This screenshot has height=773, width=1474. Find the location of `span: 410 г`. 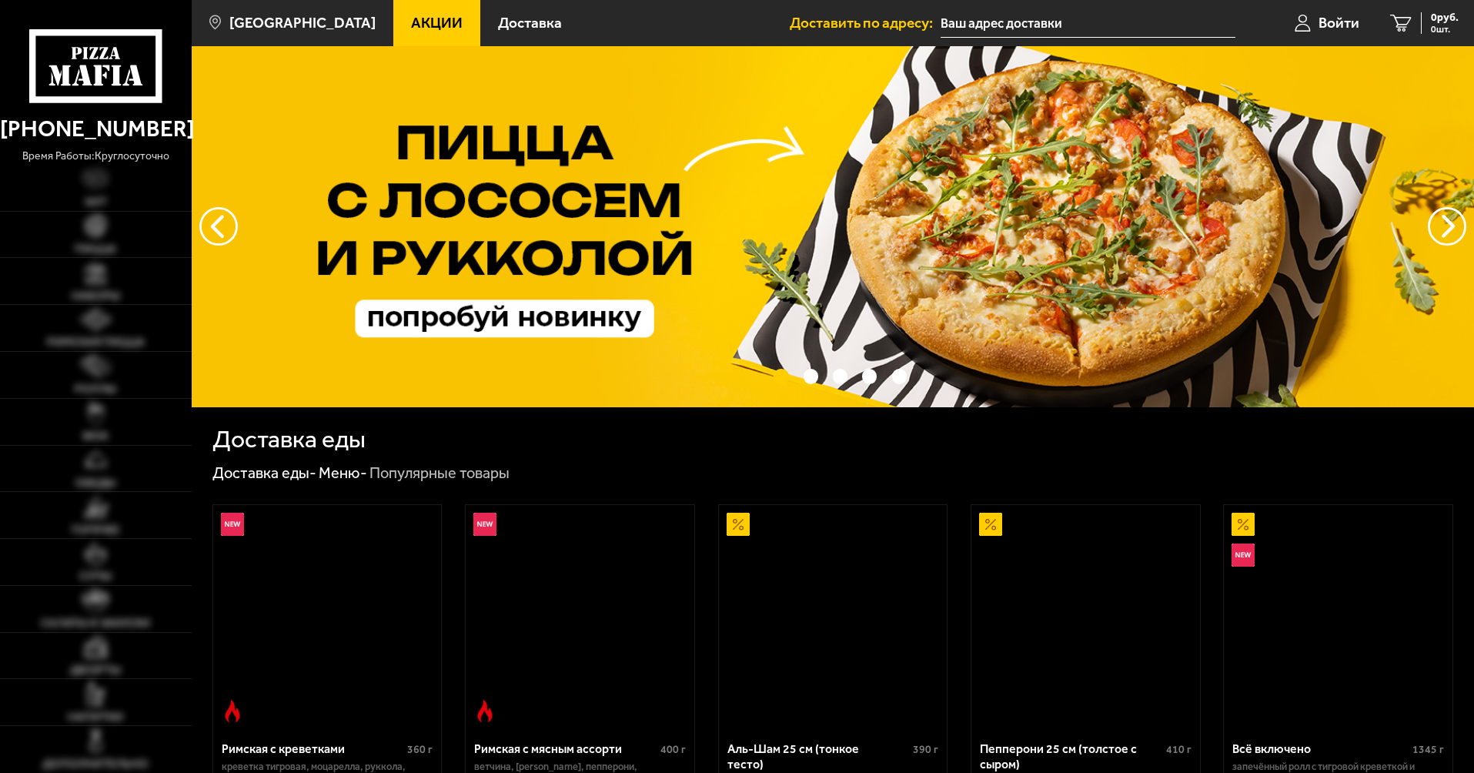

span: 410 г is located at coordinates (1178, 749).